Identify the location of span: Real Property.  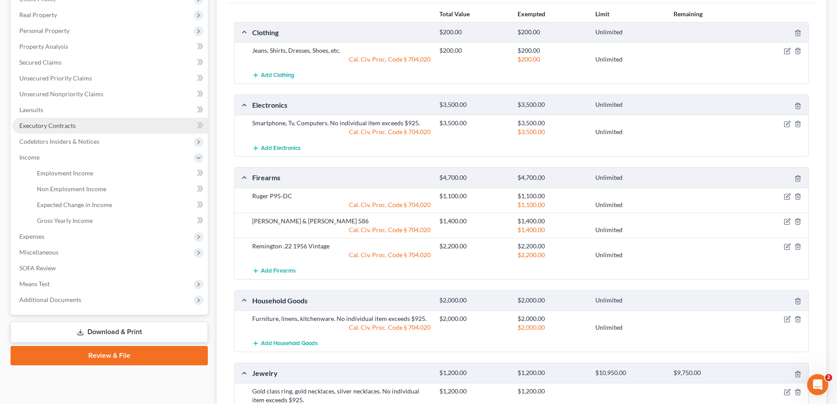
(38, 15).